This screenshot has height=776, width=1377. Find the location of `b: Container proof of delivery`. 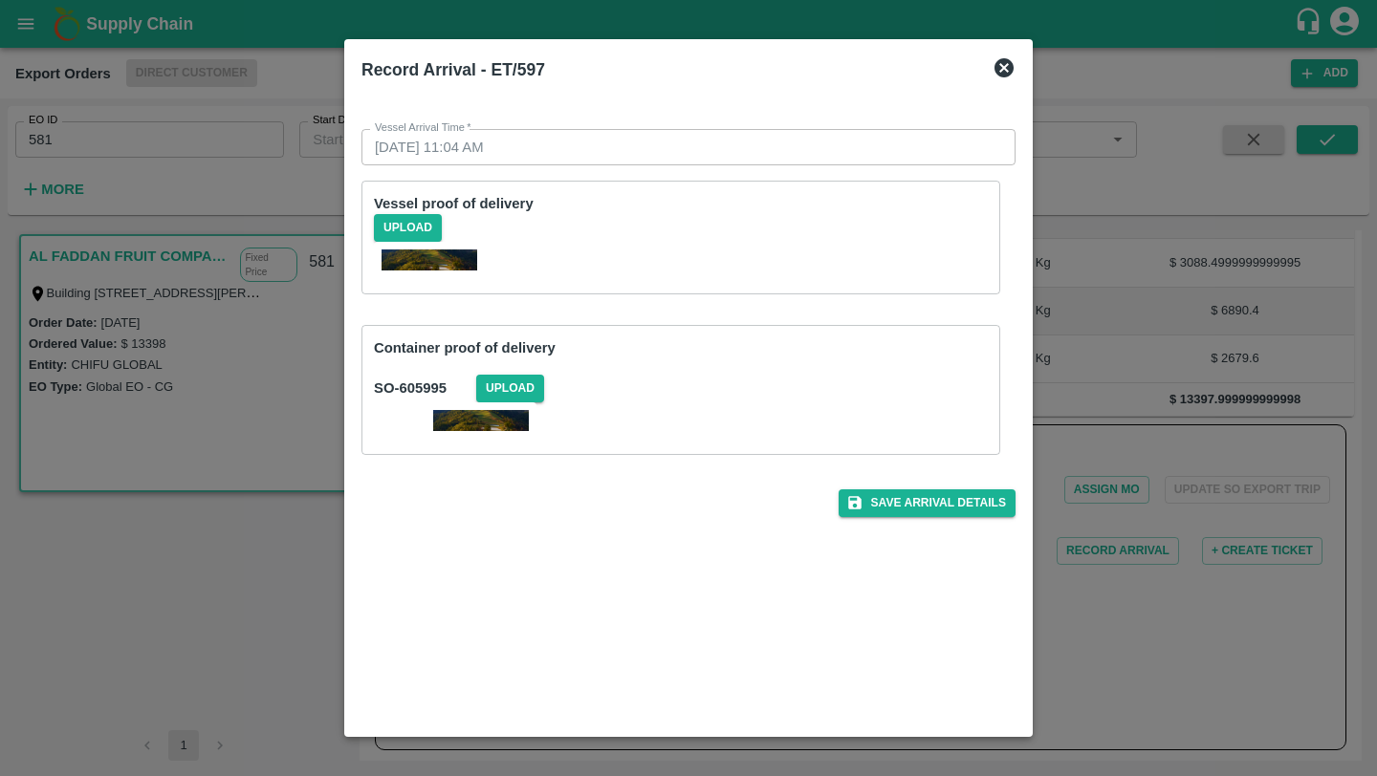

b: Container proof of delivery is located at coordinates (465, 348).